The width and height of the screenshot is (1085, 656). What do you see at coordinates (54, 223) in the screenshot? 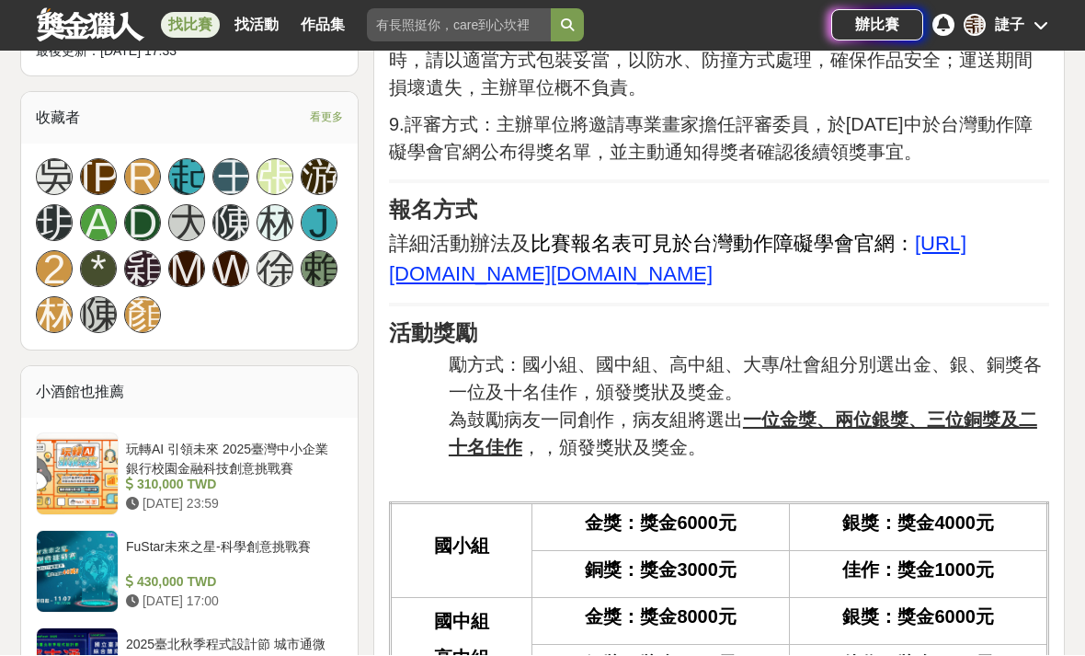
I see `a: 玥` at bounding box center [54, 223].